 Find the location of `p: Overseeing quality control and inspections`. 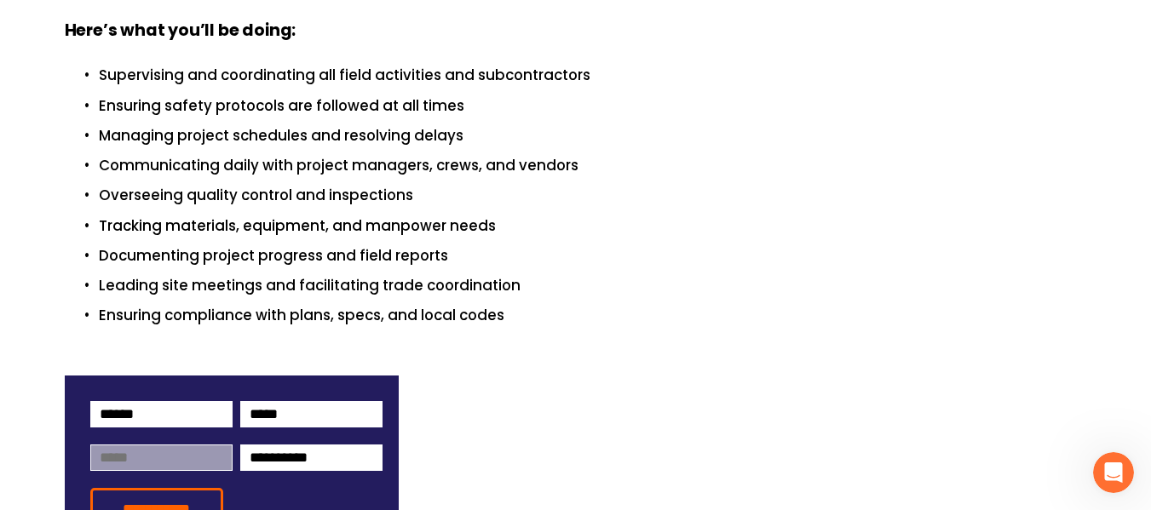

p: Overseeing quality control and inspections is located at coordinates (593, 195).